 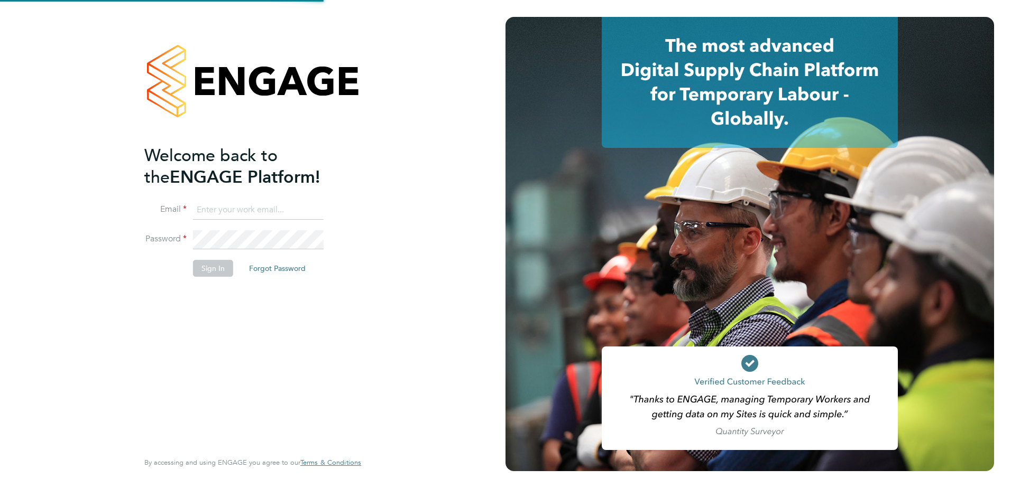 What do you see at coordinates (247, 167) in the screenshot?
I see `h2: ENGAGE Platform!` at bounding box center [247, 167].